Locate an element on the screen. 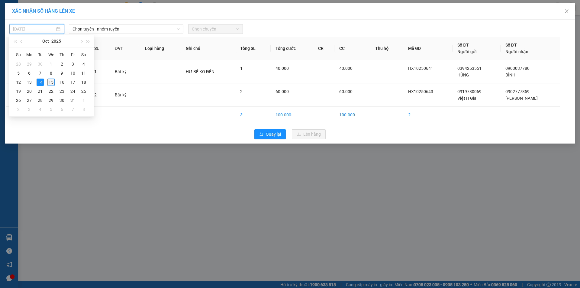 The width and height of the screenshot is (580, 288). span: 1 is located at coordinates (242, 68).